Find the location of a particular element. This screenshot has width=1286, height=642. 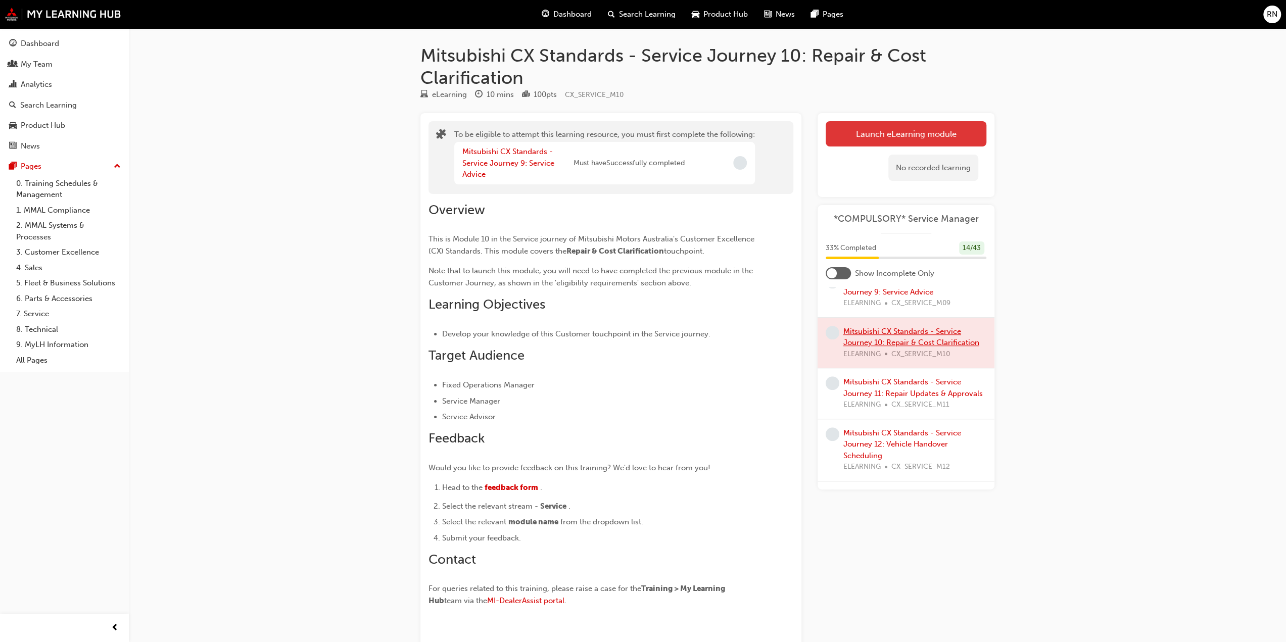

div: To be eligible to attempt this learning resource, you must first complete the following: is located at coordinates (604, 158).